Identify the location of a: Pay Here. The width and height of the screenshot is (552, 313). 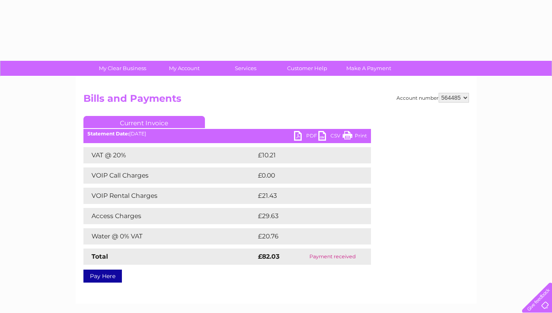
(103, 276).